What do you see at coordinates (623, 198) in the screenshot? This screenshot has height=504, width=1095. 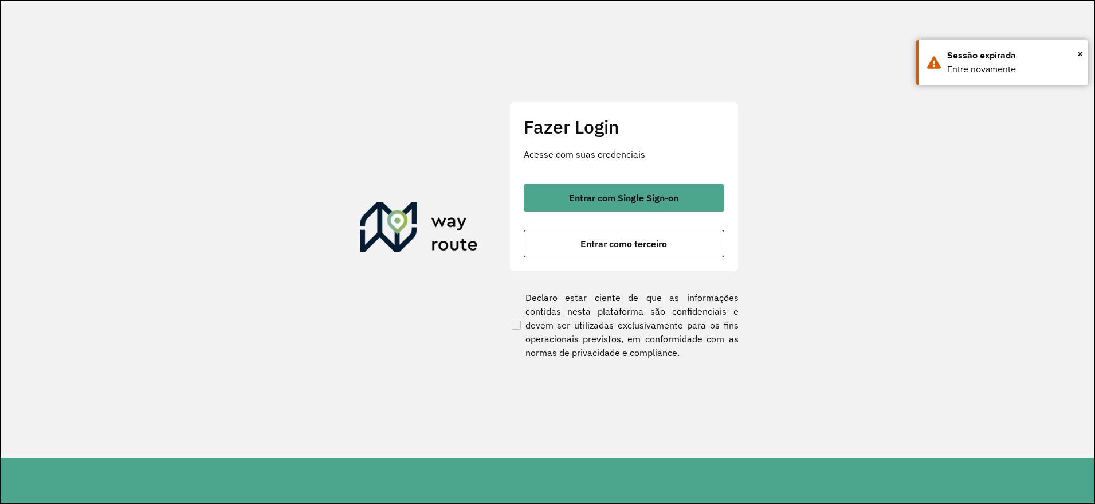 I see `span: Entrar com Single Sign-on` at bounding box center [623, 198].